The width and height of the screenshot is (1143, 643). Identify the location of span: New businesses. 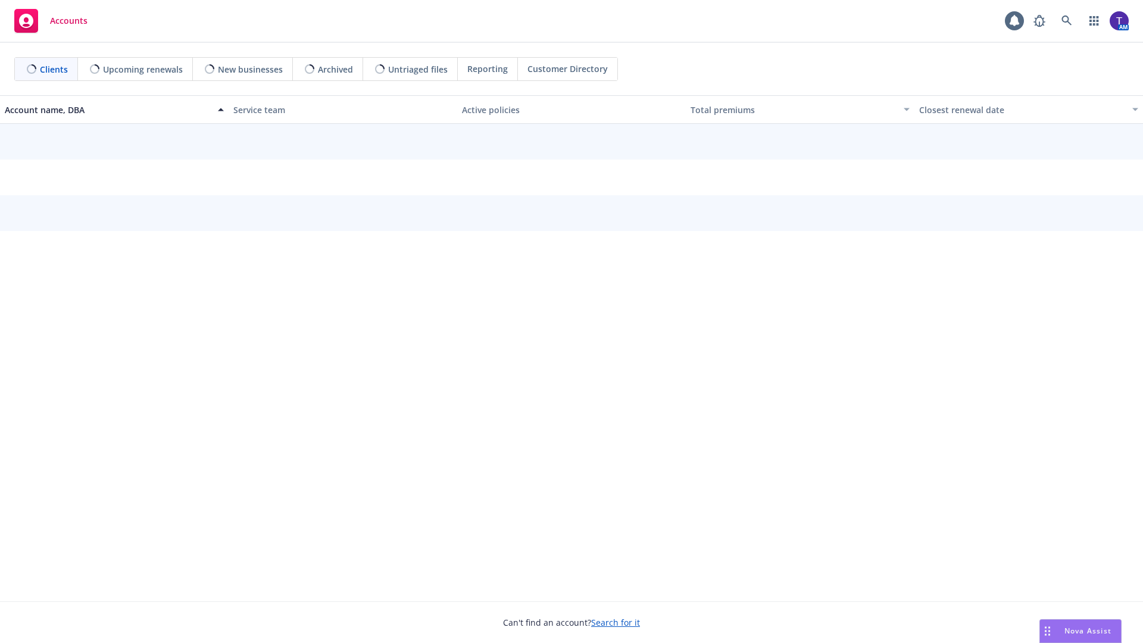
(250, 69).